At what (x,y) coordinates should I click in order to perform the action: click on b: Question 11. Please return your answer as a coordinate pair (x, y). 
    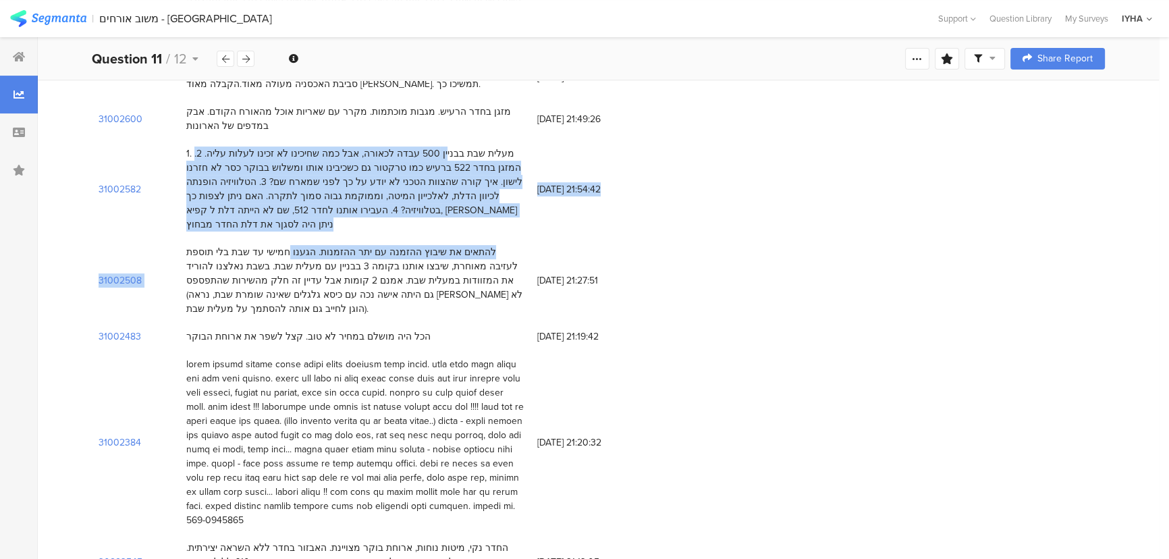
    Looking at the image, I should click on (127, 59).